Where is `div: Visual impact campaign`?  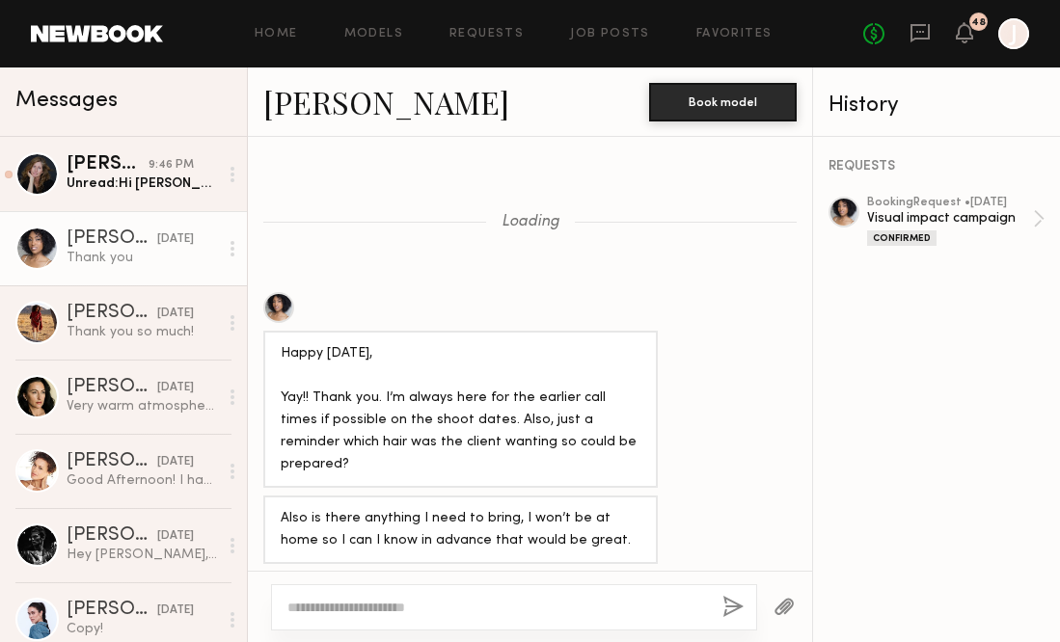 div: Visual impact campaign is located at coordinates (950, 218).